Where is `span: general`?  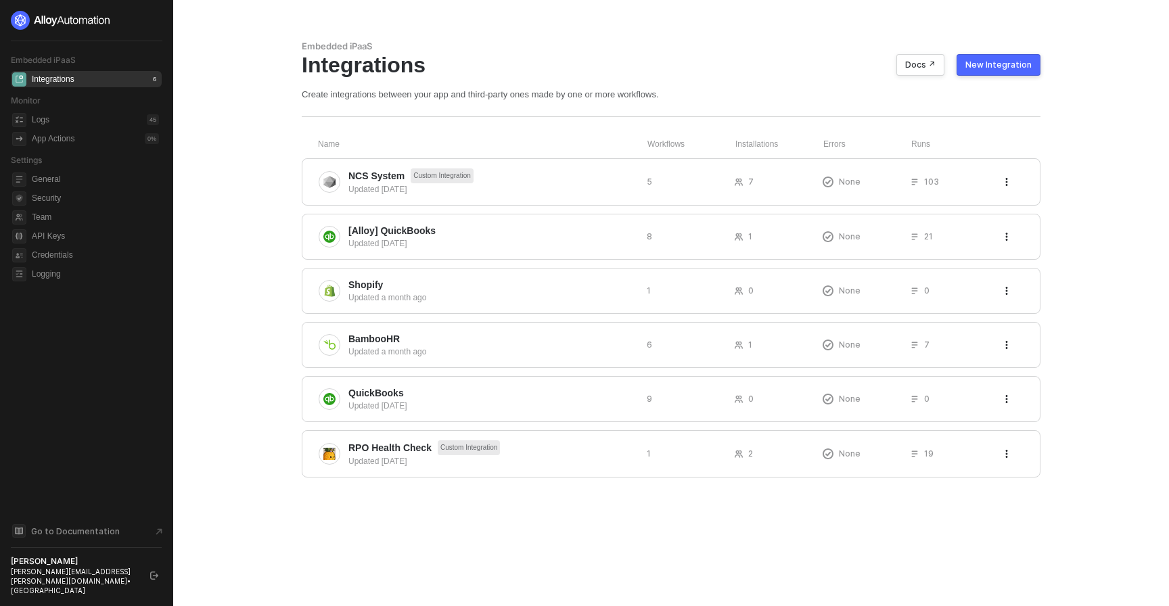
span: general is located at coordinates (19, 179).